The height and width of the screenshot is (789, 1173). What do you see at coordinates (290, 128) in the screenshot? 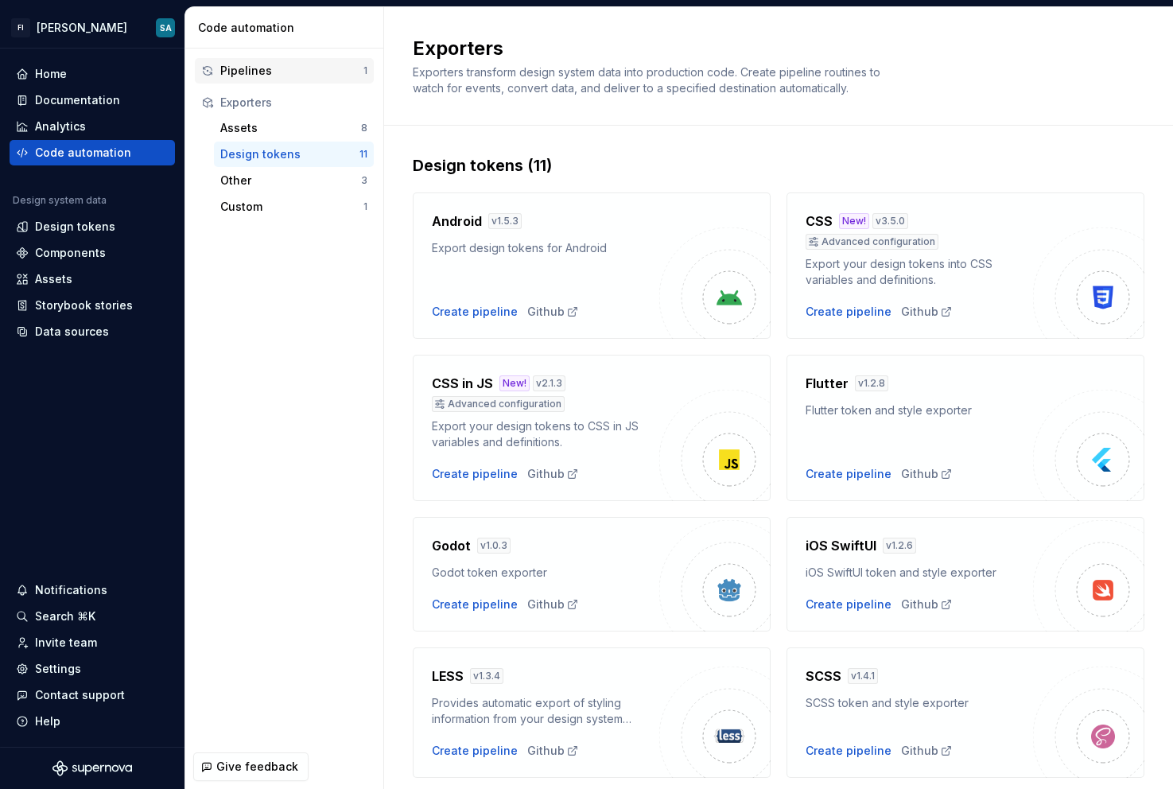
I see `div: Assets` at bounding box center [290, 128].